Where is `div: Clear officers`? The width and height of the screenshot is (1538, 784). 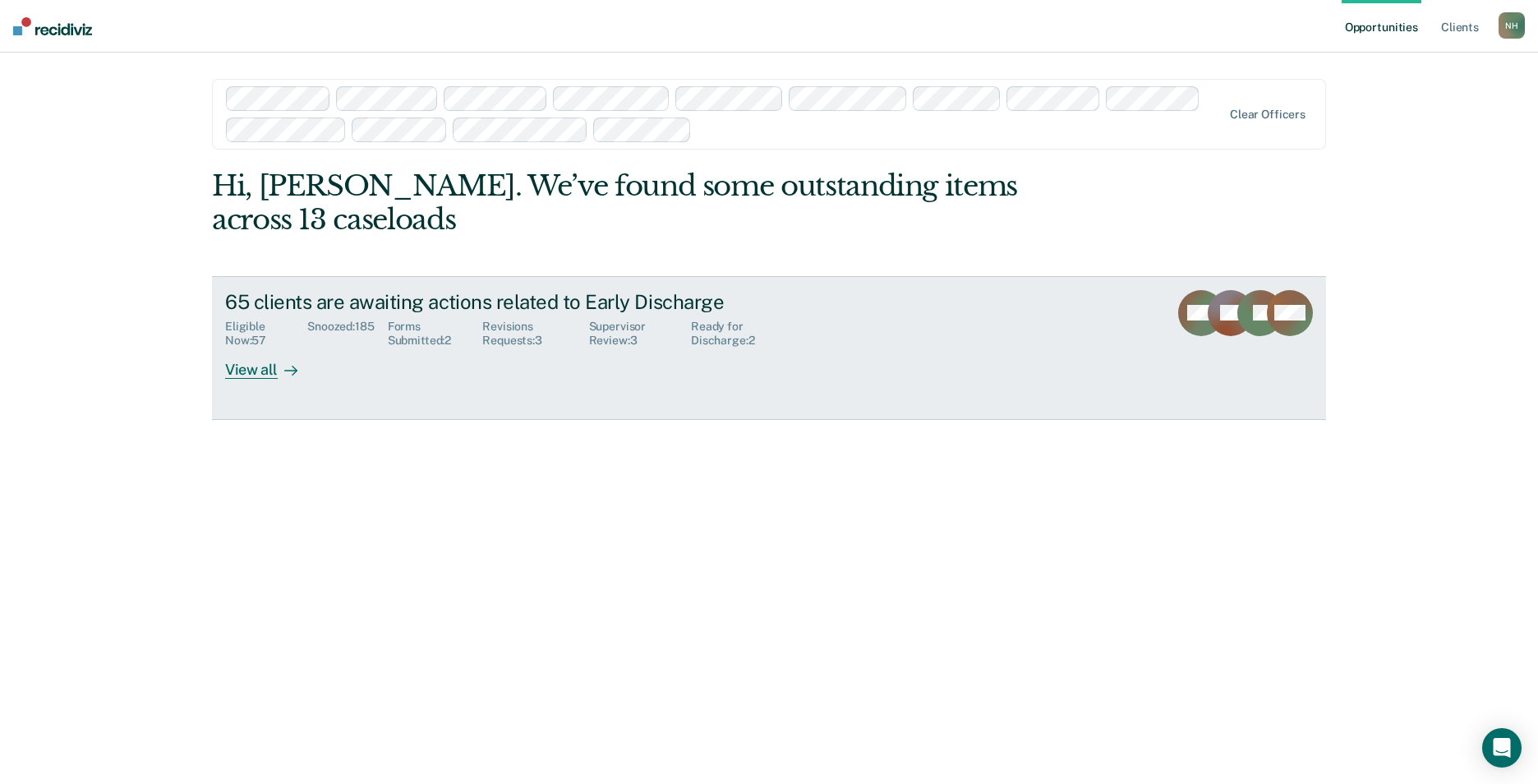
div: Clear officers is located at coordinates (1268, 114).